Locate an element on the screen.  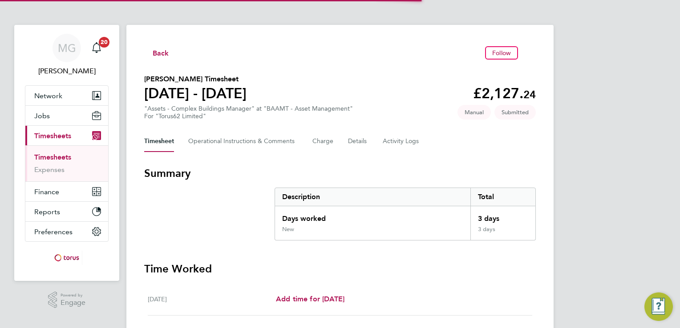
div: Summary is located at coordinates (405, 214).